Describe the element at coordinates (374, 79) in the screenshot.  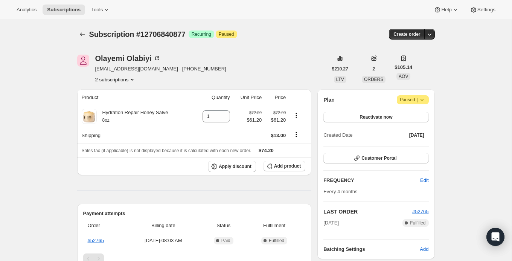
I see `span: ORDERS` at that location.